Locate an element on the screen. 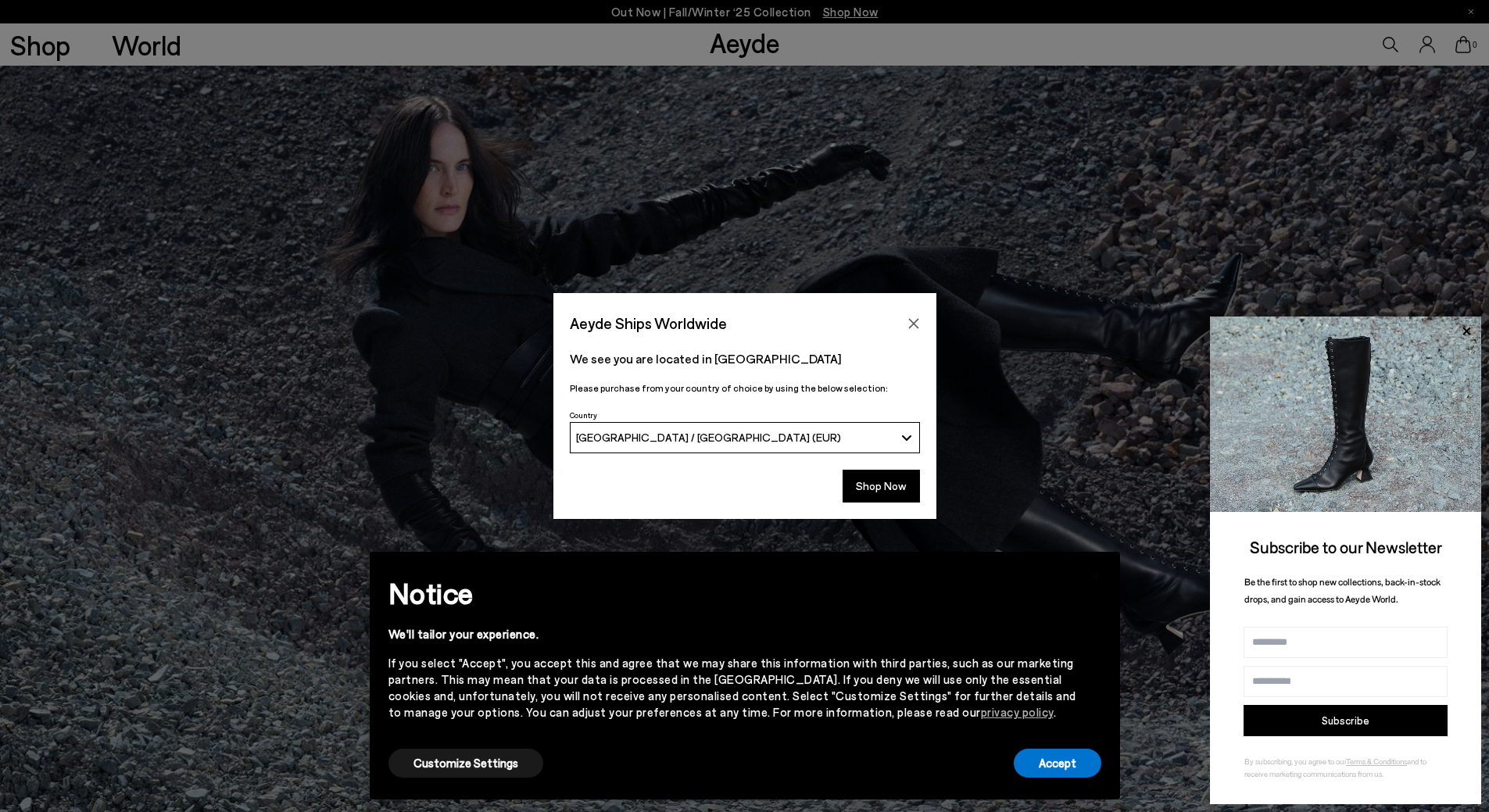 This screenshot has width=1489, height=812. p: Please purchase from your country of choice by using the below selection: is located at coordinates (745, 387).